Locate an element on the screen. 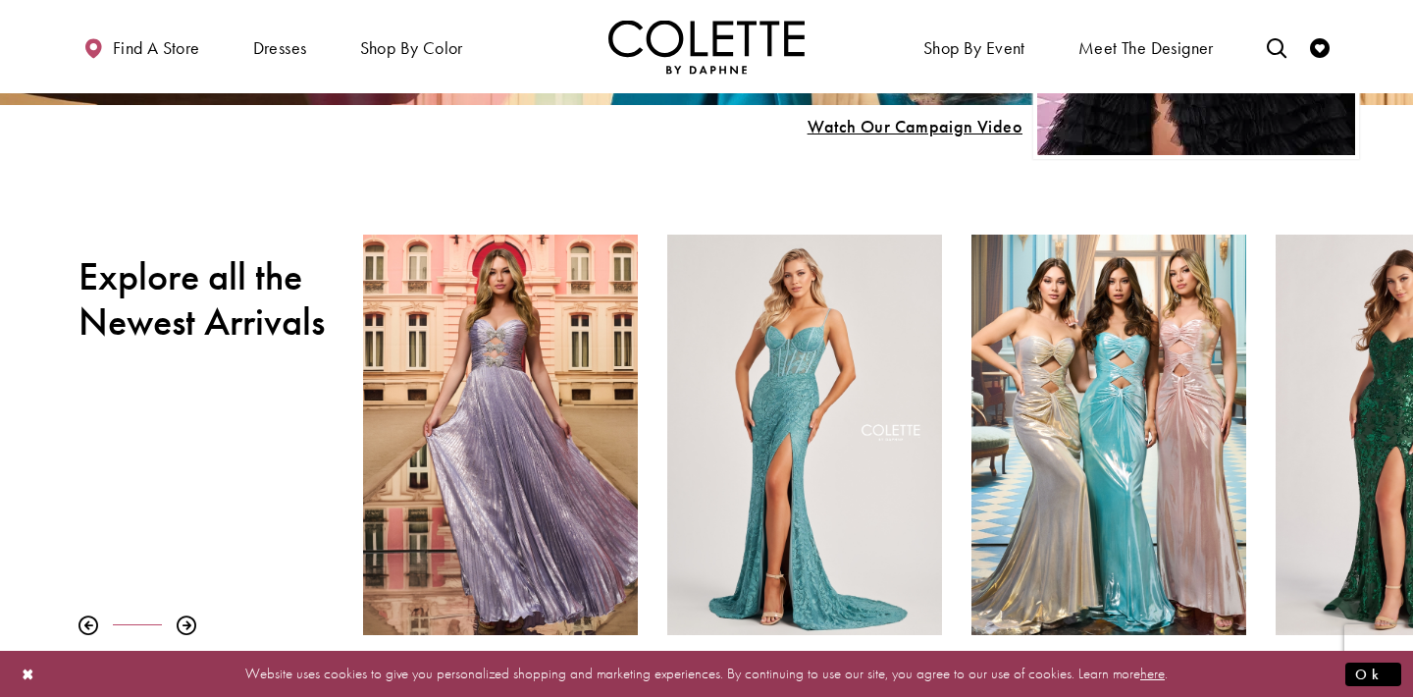 The image size is (1413, 697). h5: Style CL8405 is located at coordinates (805, 660).